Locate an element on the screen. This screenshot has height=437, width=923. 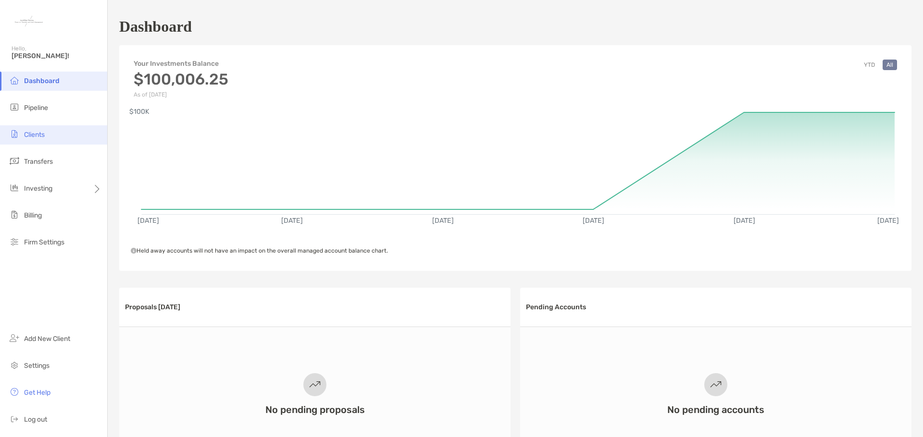
img: Zoe Logo is located at coordinates (29, 21).